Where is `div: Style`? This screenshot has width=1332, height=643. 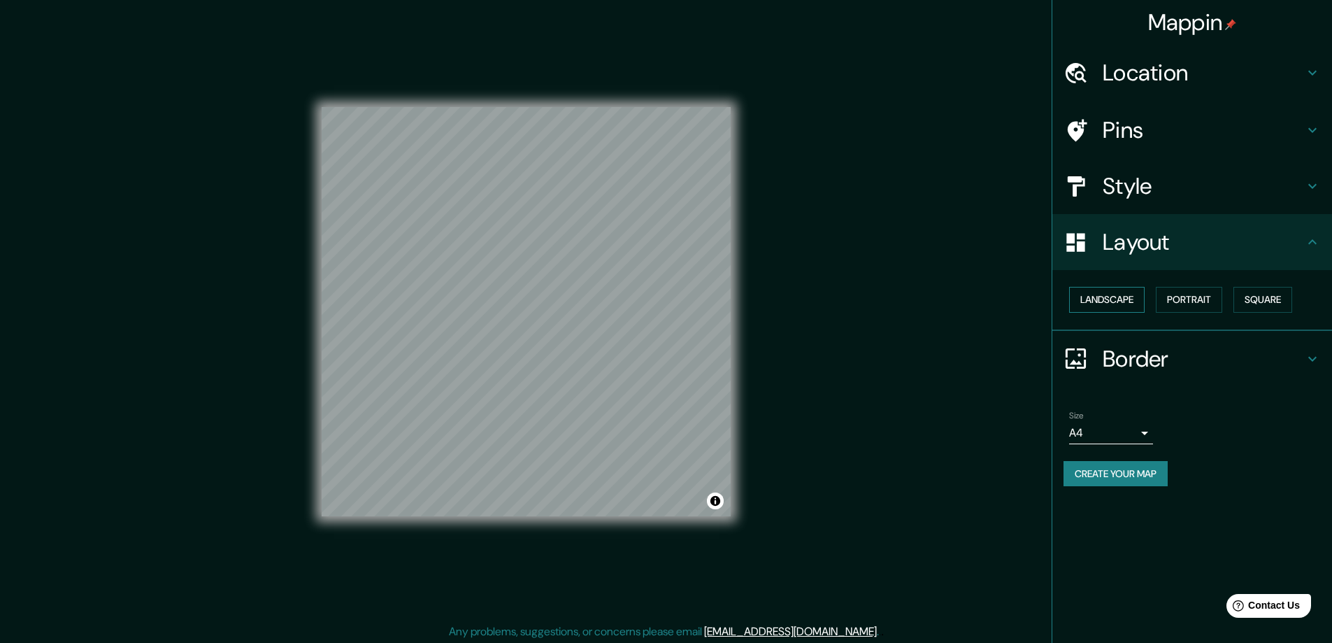
div: Style is located at coordinates (1192, 186).